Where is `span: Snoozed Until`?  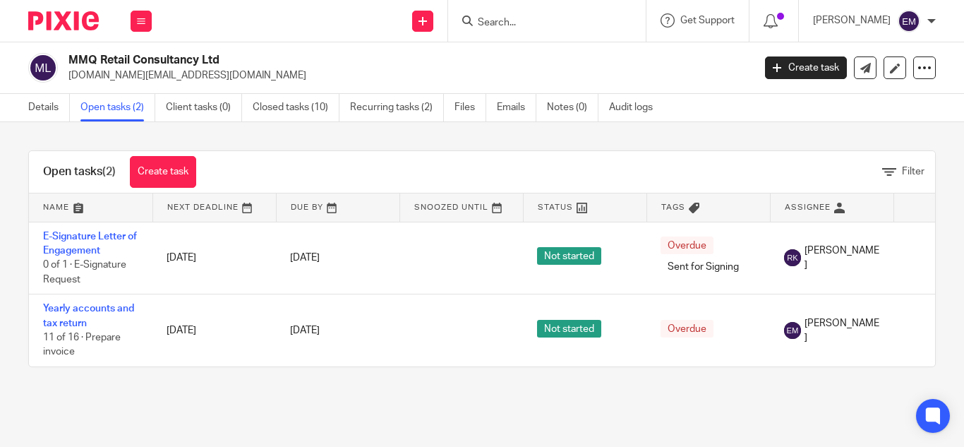 span: Snoozed Until is located at coordinates (451, 207).